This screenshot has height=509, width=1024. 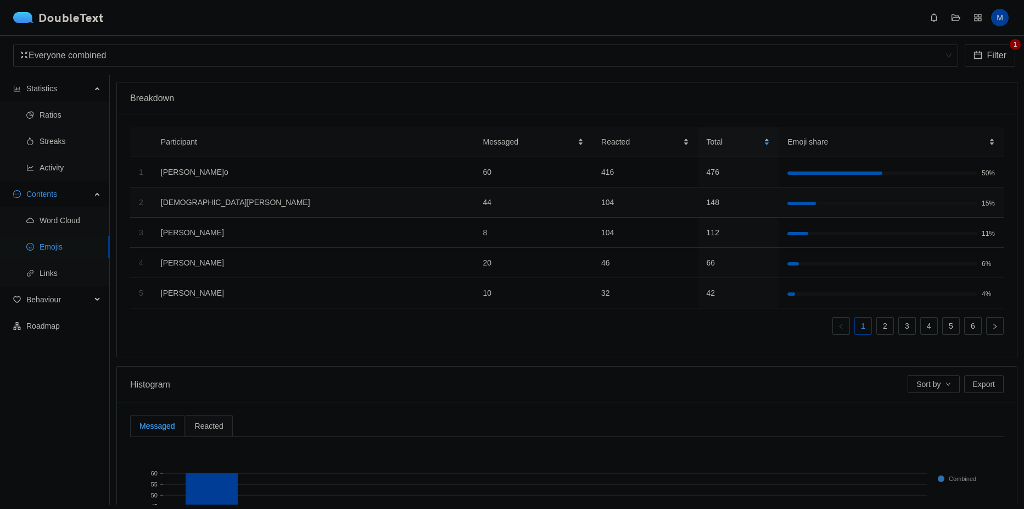 I want to click on div: 3, so click(x=141, y=232).